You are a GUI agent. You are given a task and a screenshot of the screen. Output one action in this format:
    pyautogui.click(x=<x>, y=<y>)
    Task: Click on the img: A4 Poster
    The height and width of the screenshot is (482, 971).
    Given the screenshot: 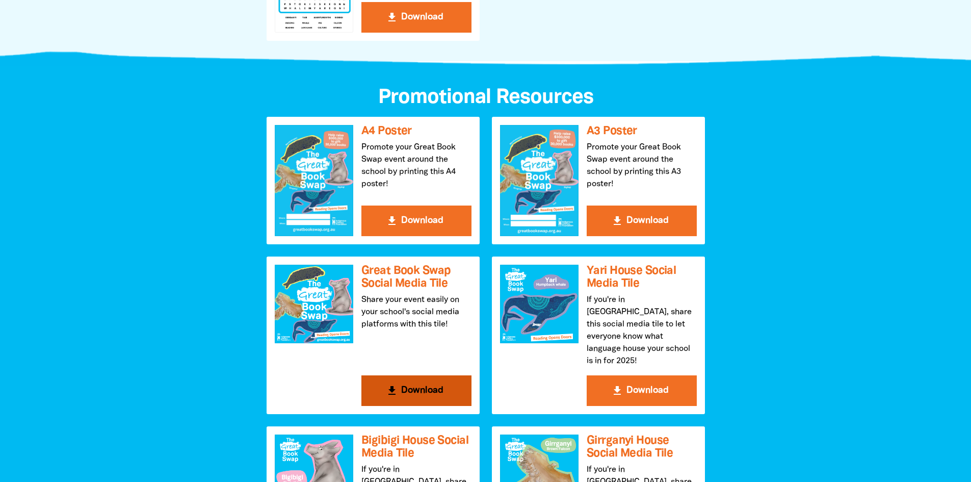 What is the action you would take?
    pyautogui.click(x=314, y=180)
    